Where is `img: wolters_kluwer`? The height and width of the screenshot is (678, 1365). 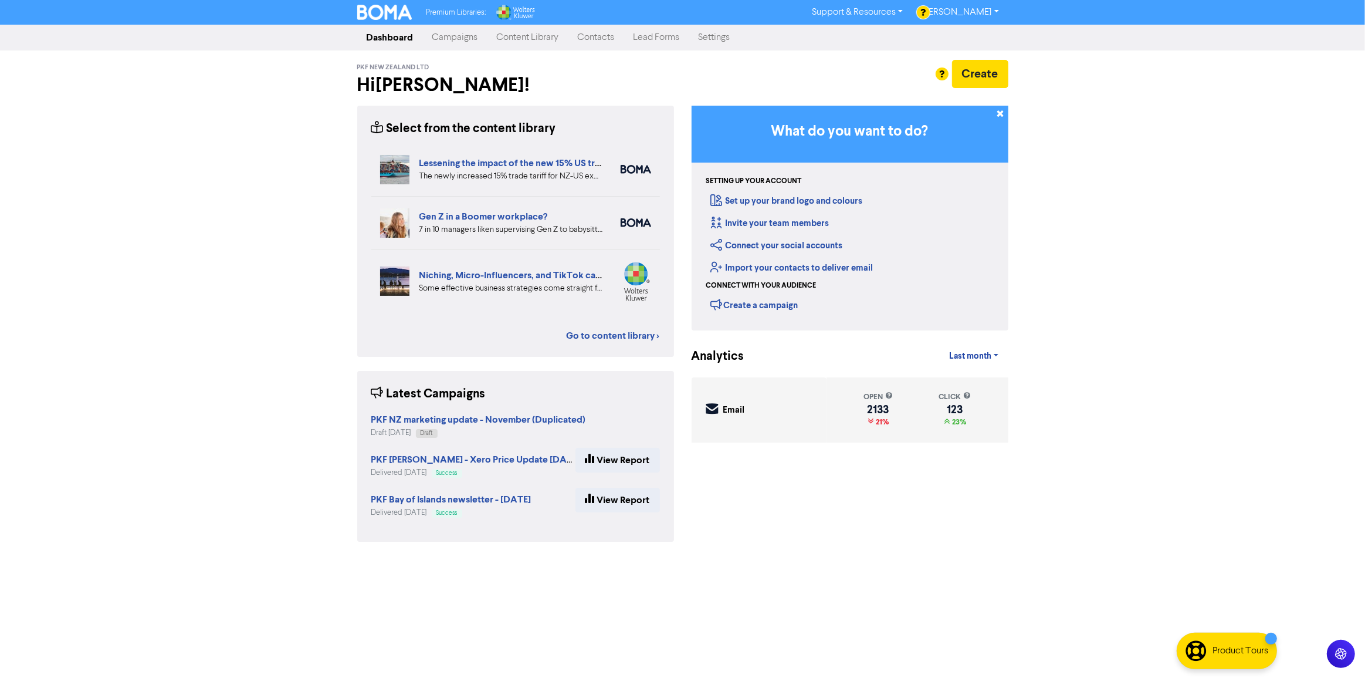 img: wolters_kluwer is located at coordinates (636, 281).